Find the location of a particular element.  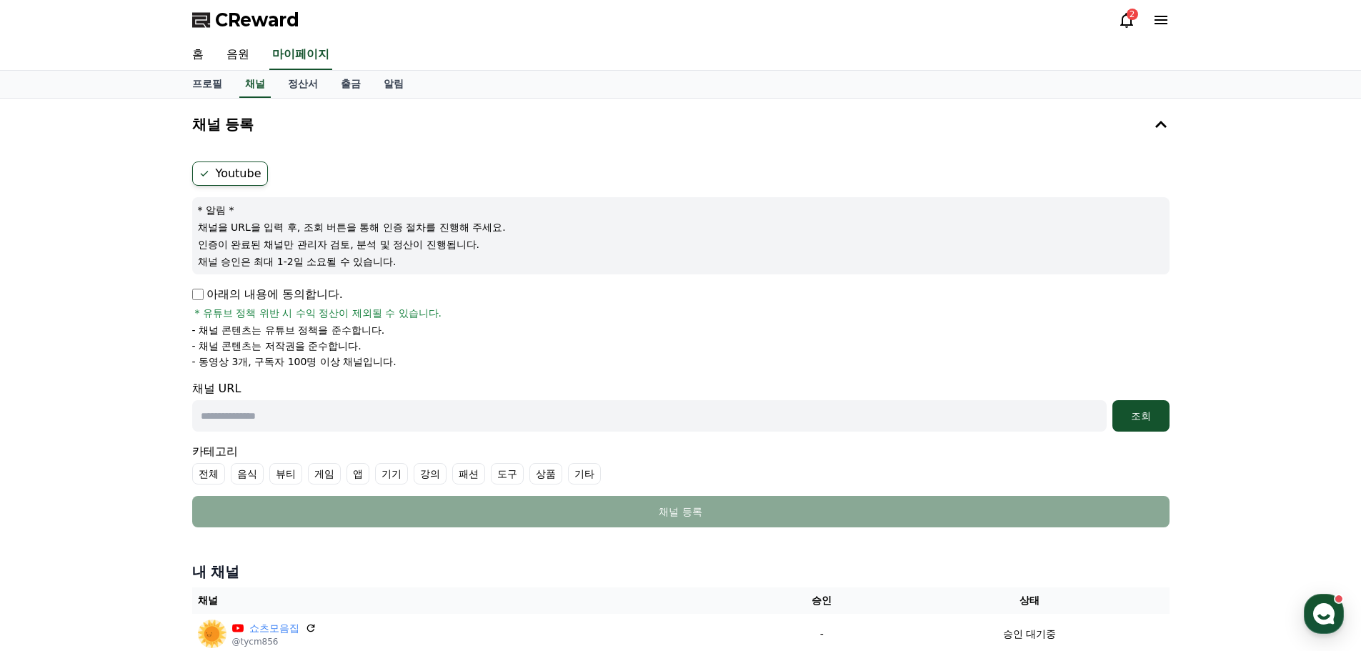

label: 패션 is located at coordinates (469, 474).